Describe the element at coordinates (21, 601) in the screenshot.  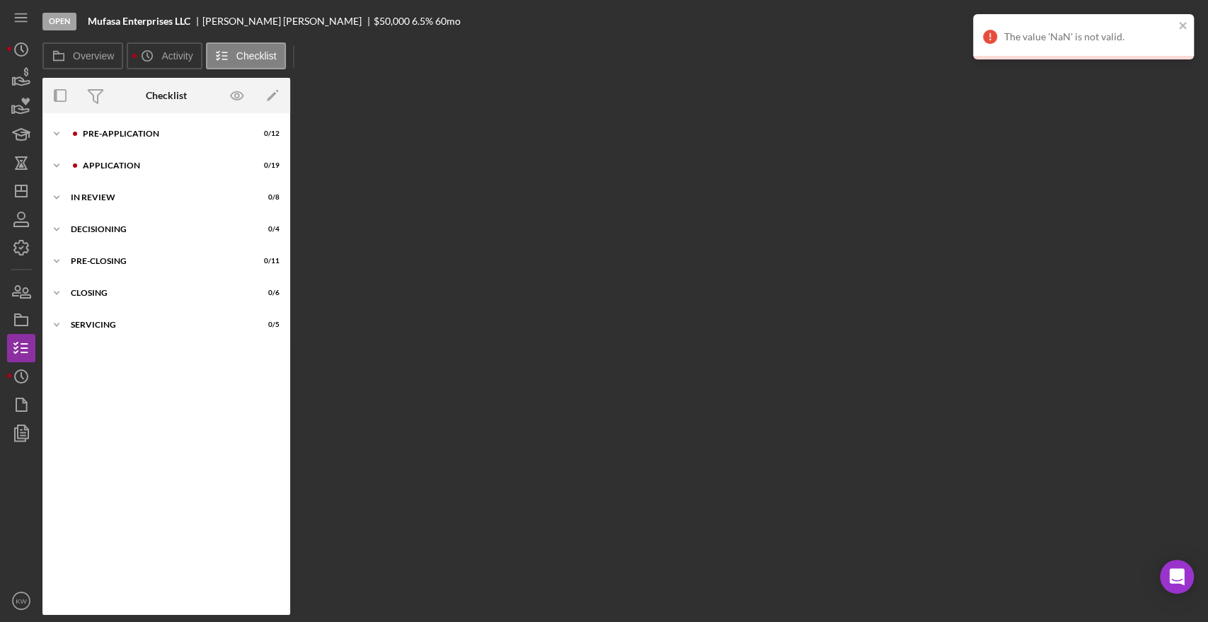
I see `button: KW` at that location.